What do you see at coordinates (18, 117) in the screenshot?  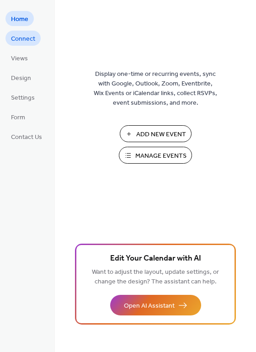 I see `span: Form` at bounding box center [18, 117].